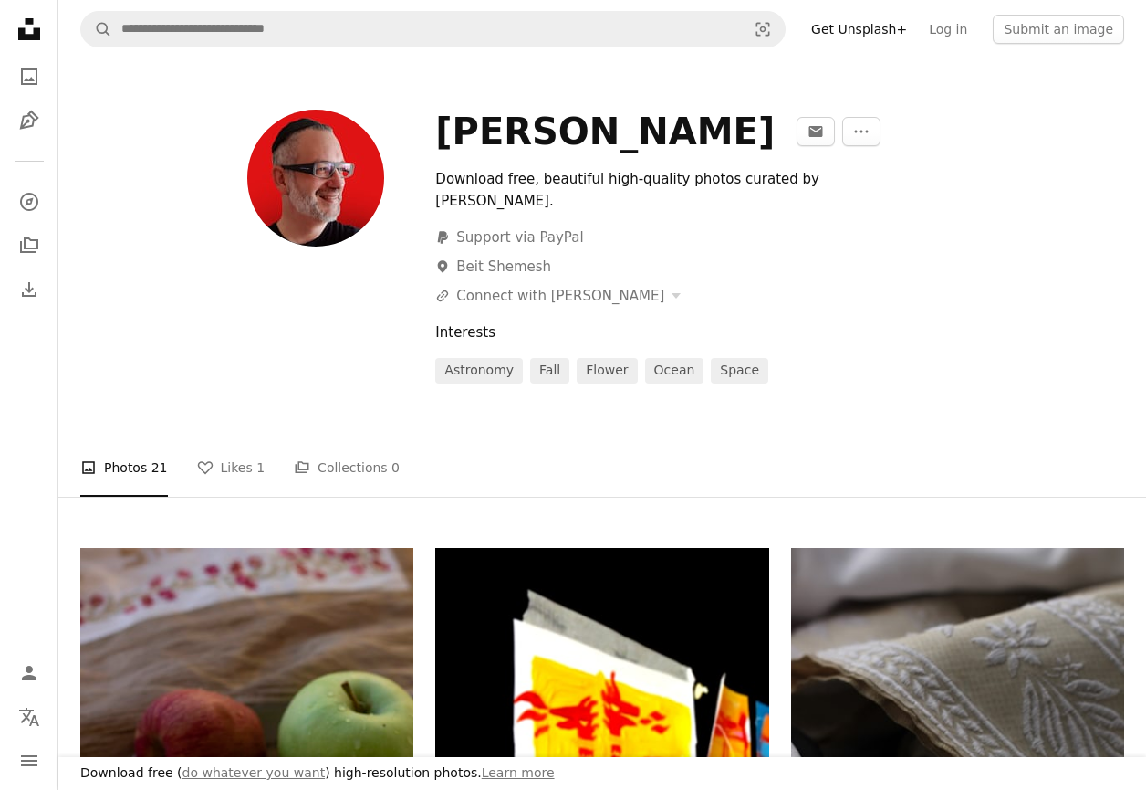 The height and width of the screenshot is (790, 1146). Describe the element at coordinates (260, 467) in the screenshot. I see `span: 1` at that location.